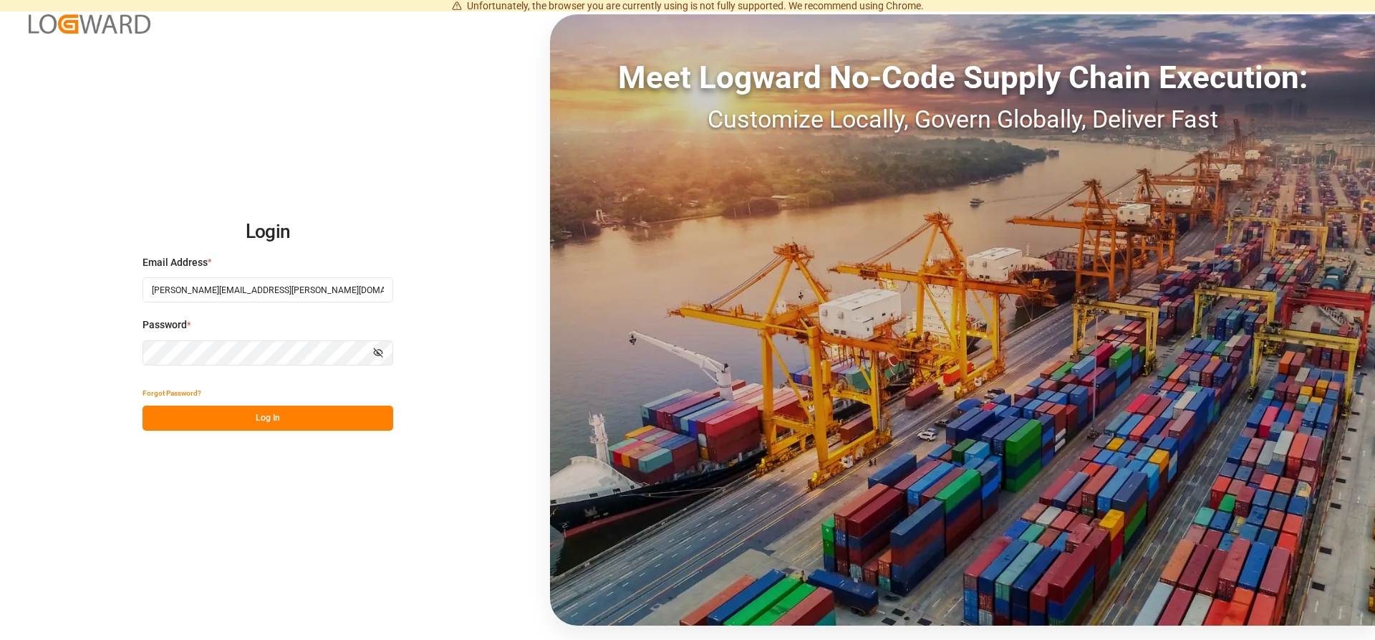  Describe the element at coordinates (172, 392) in the screenshot. I see `button: Forgot Password?` at that location.